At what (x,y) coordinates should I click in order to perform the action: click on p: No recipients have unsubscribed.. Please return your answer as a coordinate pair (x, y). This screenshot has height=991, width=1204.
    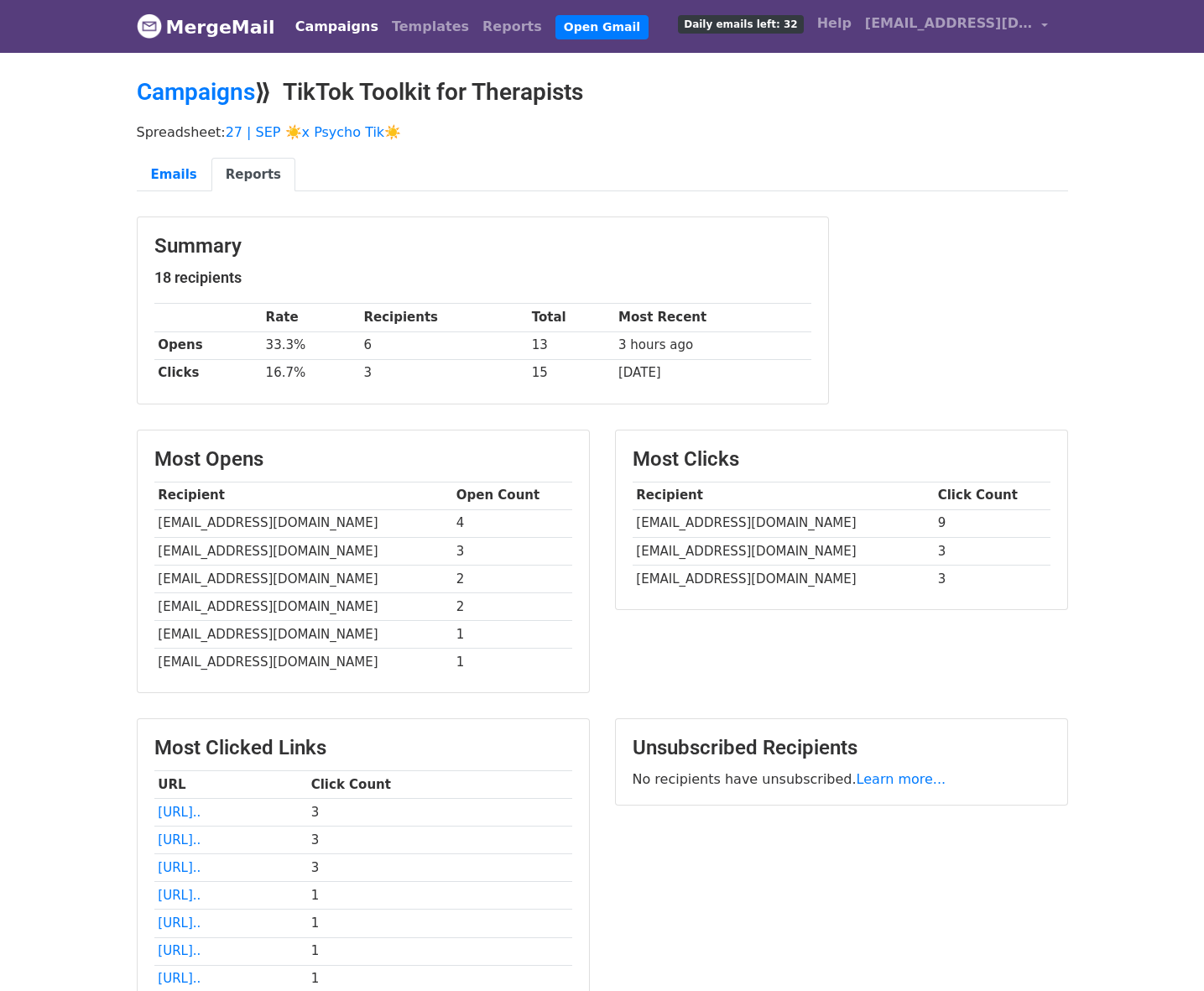
    Looking at the image, I should click on (841, 779).